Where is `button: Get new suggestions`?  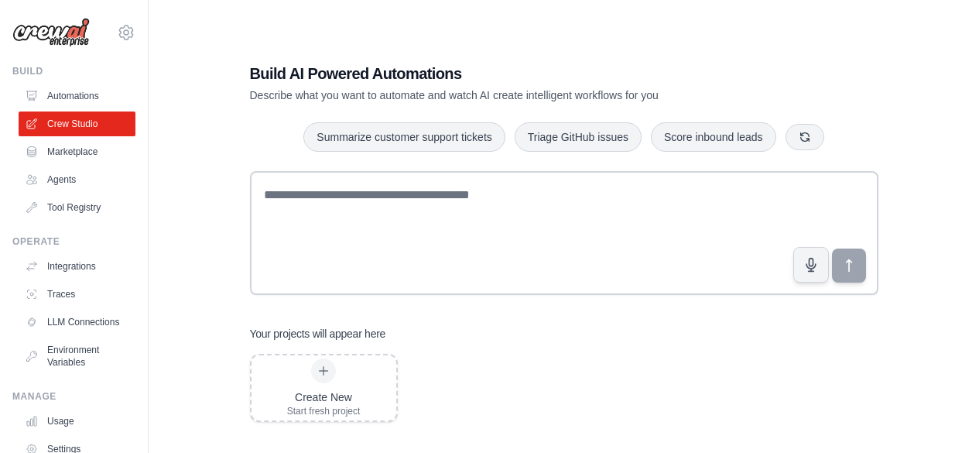
button: Get new suggestions is located at coordinates (805, 137).